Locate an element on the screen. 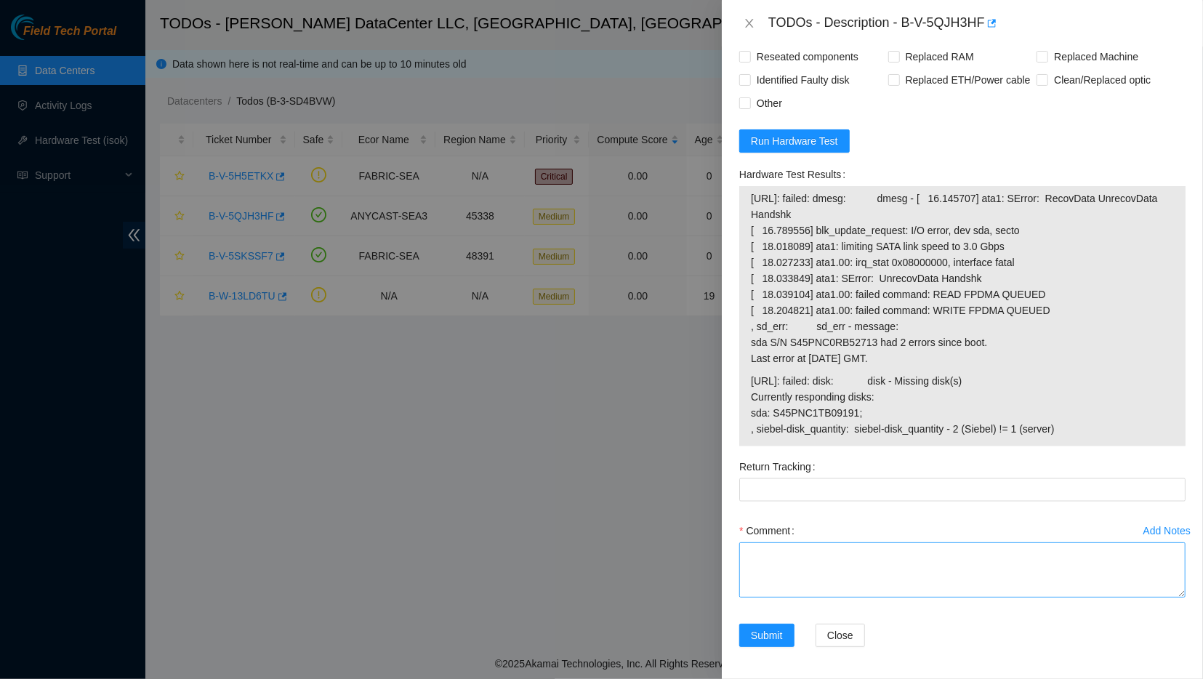 The image size is (1203, 679). input: Return Tracking is located at coordinates (963, 490).